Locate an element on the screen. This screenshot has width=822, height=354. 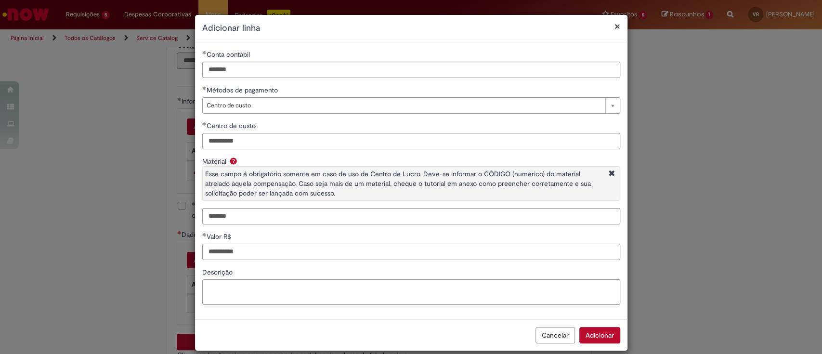
input: Material is located at coordinates (411, 216).